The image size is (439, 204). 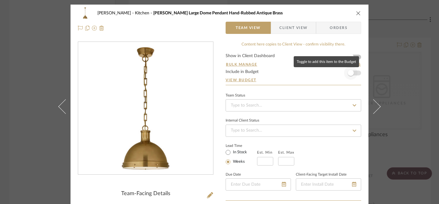 I want to click on input: Enter Install Date, so click(x=329, y=184).